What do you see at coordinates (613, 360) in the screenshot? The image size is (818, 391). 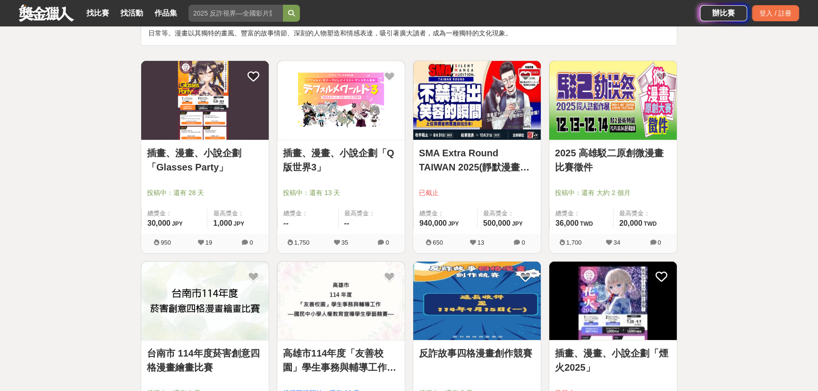 I see `a: 插畫、漫畫、小說企劃「煙火2025」` at bounding box center [613, 360].